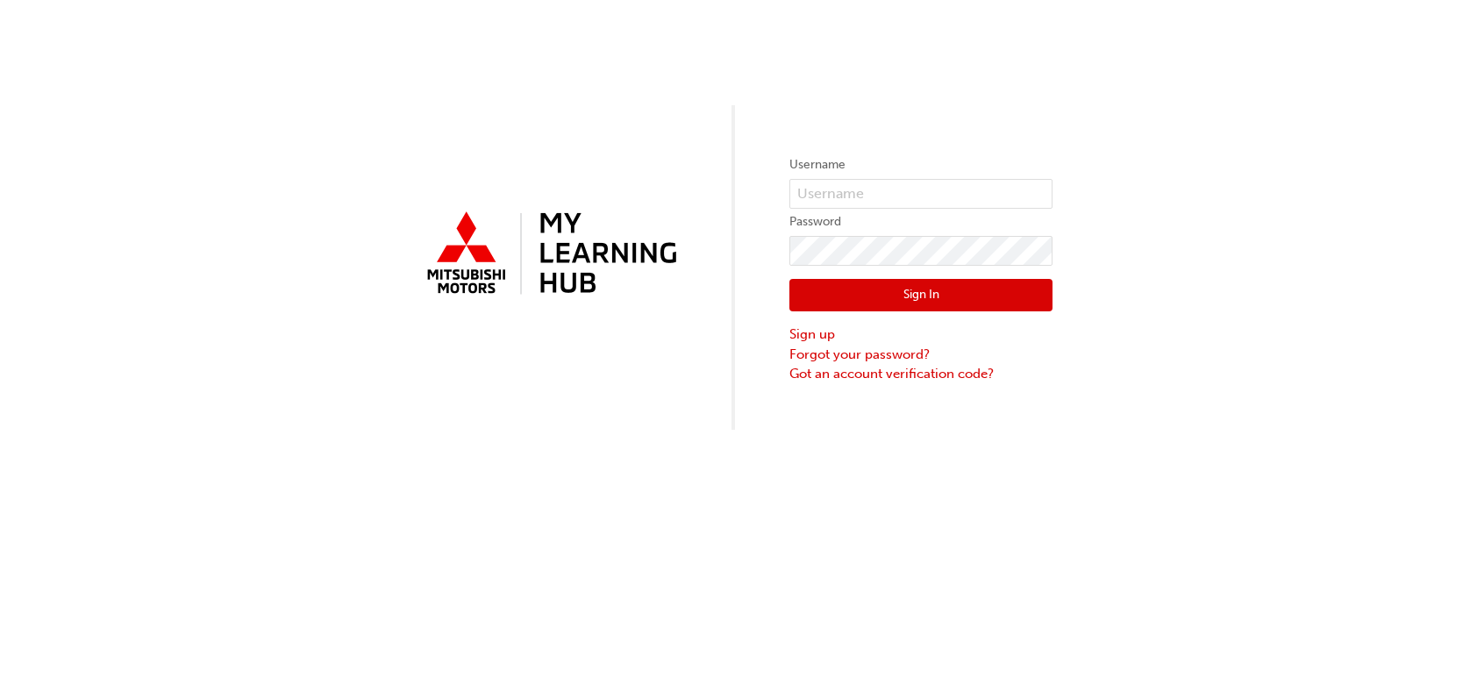  I want to click on input: Username, so click(921, 194).